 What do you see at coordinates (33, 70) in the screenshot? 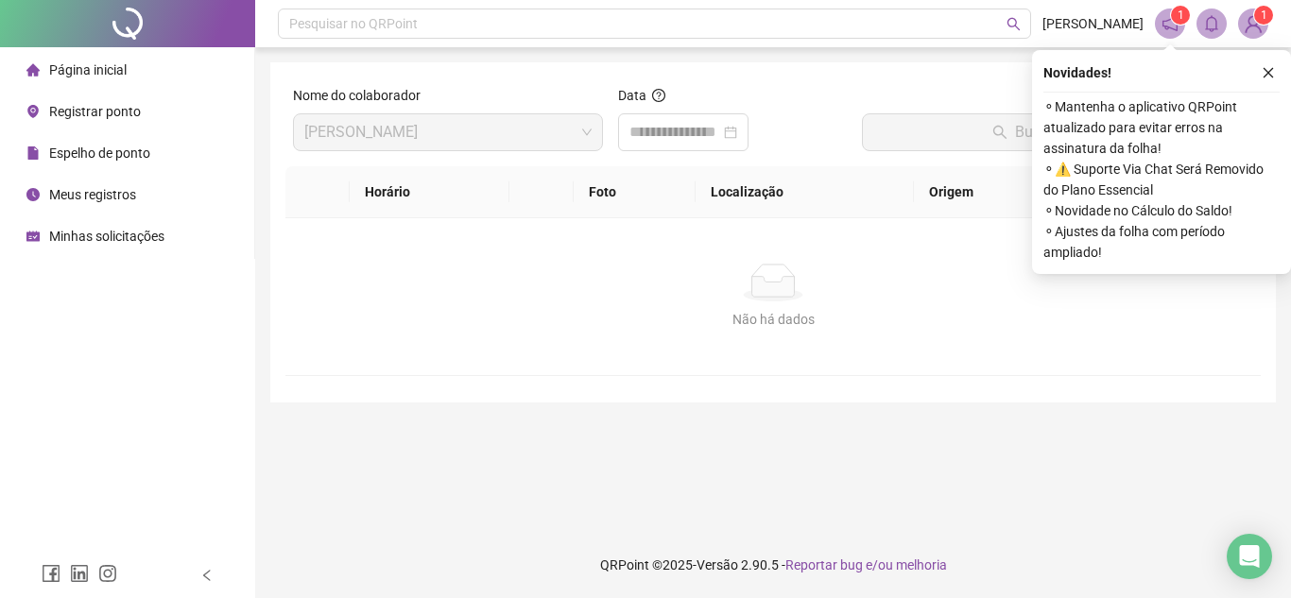
I see `span: home` at bounding box center [33, 70].